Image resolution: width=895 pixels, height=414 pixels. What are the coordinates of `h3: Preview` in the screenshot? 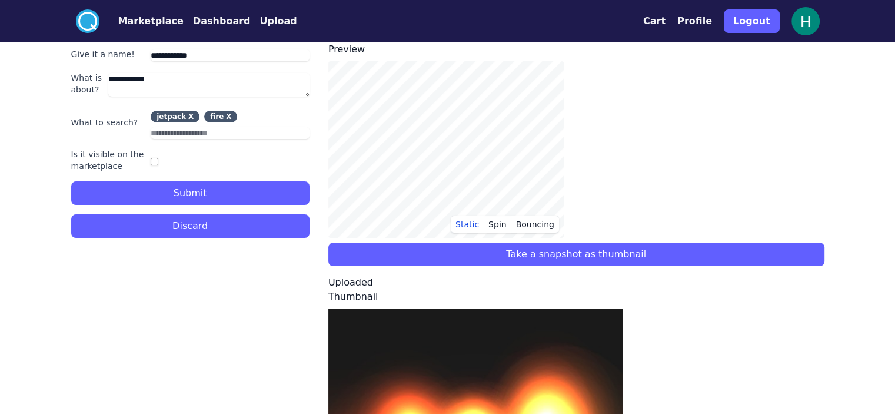 It's located at (576, 49).